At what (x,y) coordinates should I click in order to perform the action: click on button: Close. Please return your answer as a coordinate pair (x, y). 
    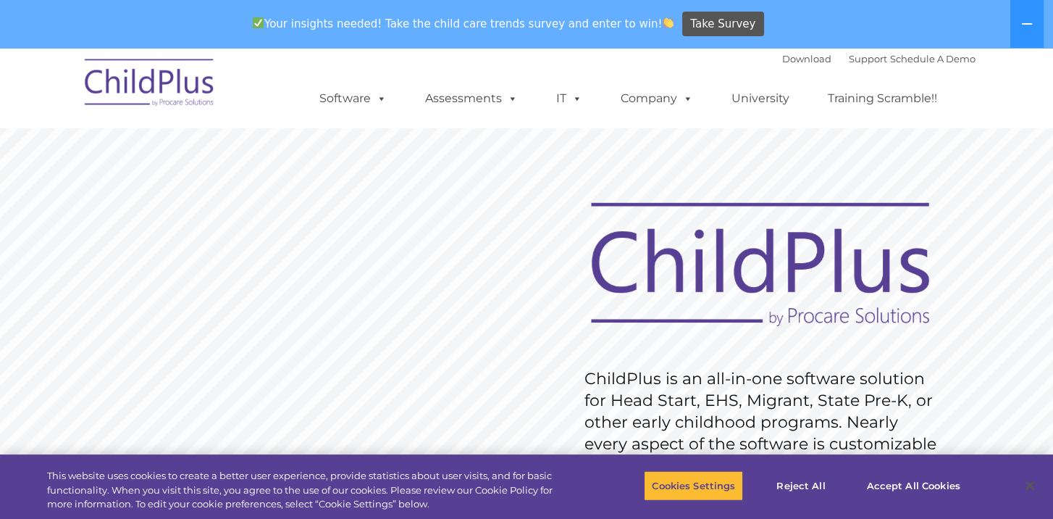
    Looking at the image, I should click on (1030, 485).